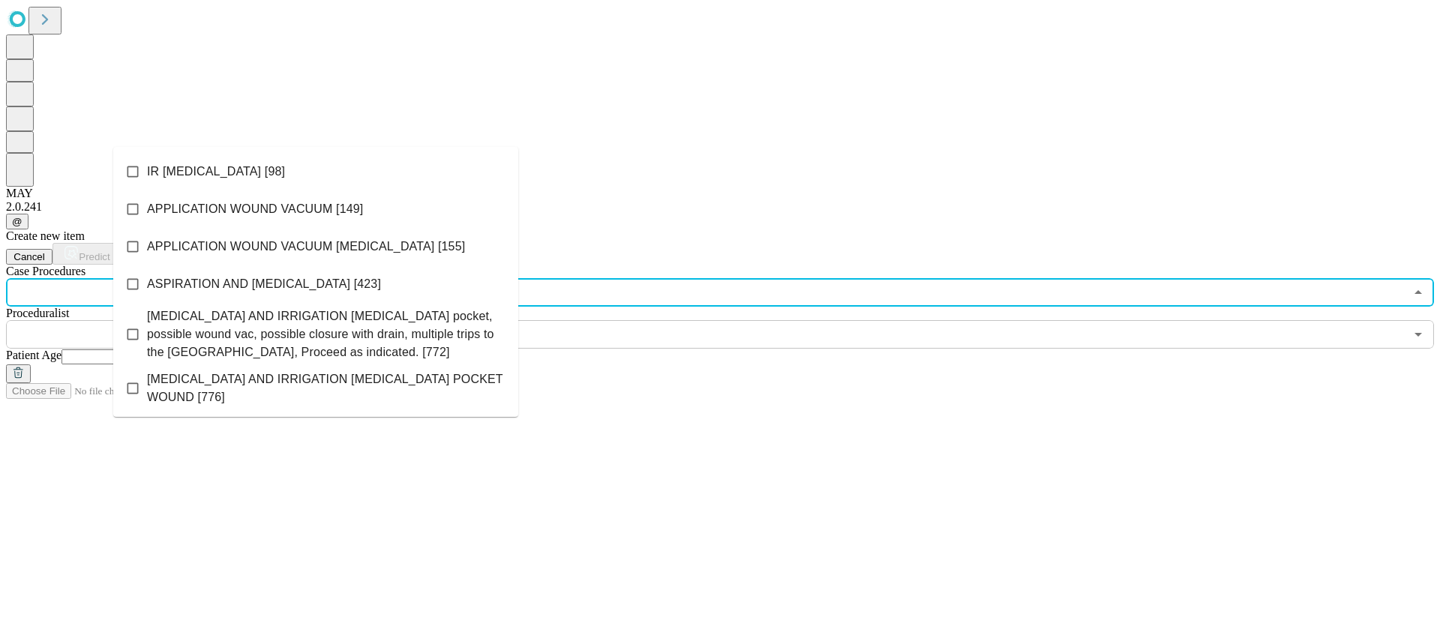  What do you see at coordinates (720, 194) in the screenshot?
I see `div: MAY` at bounding box center [720, 194].